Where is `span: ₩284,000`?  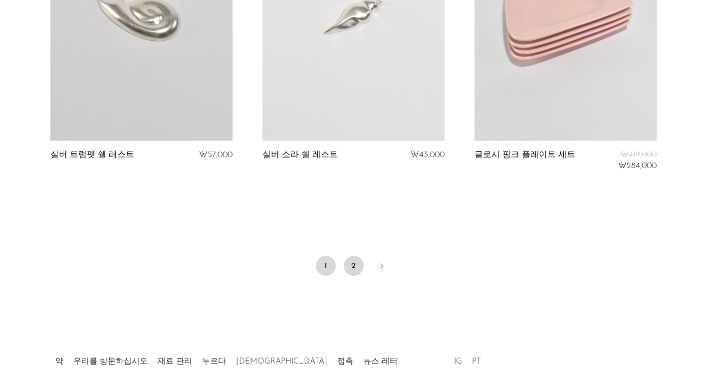 span: ₩284,000 is located at coordinates (637, 166).